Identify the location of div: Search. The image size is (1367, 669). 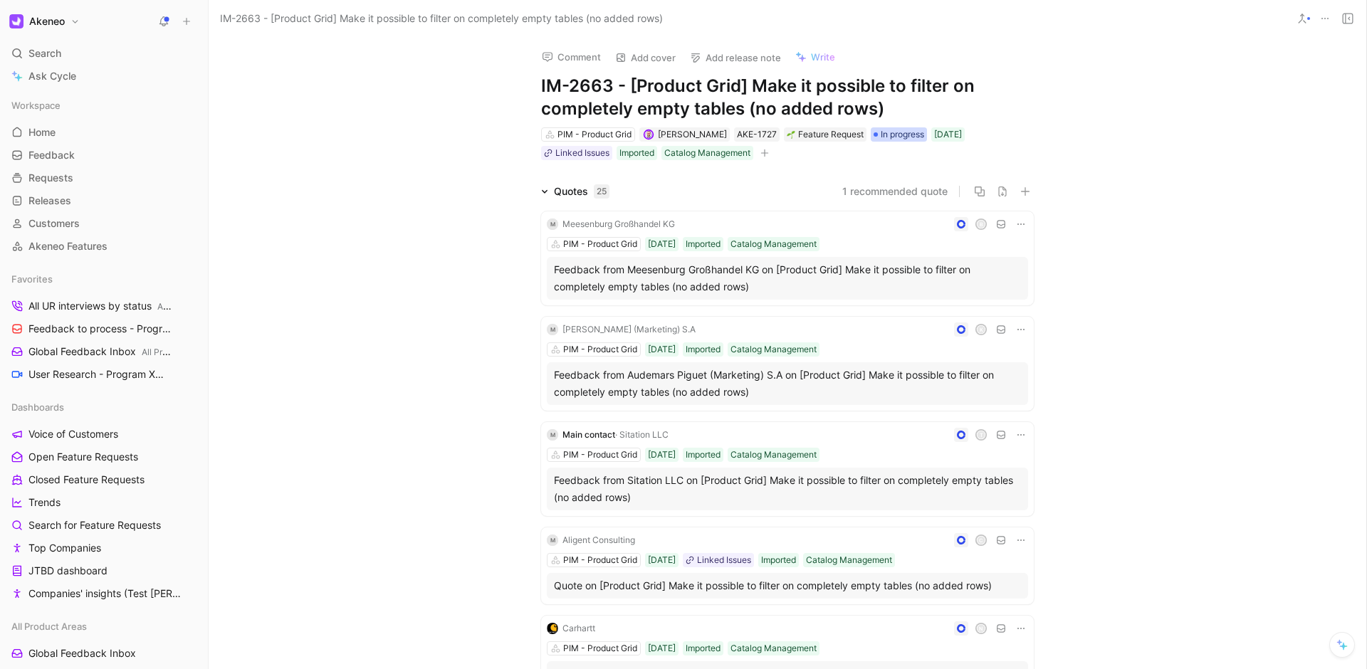
(104, 53).